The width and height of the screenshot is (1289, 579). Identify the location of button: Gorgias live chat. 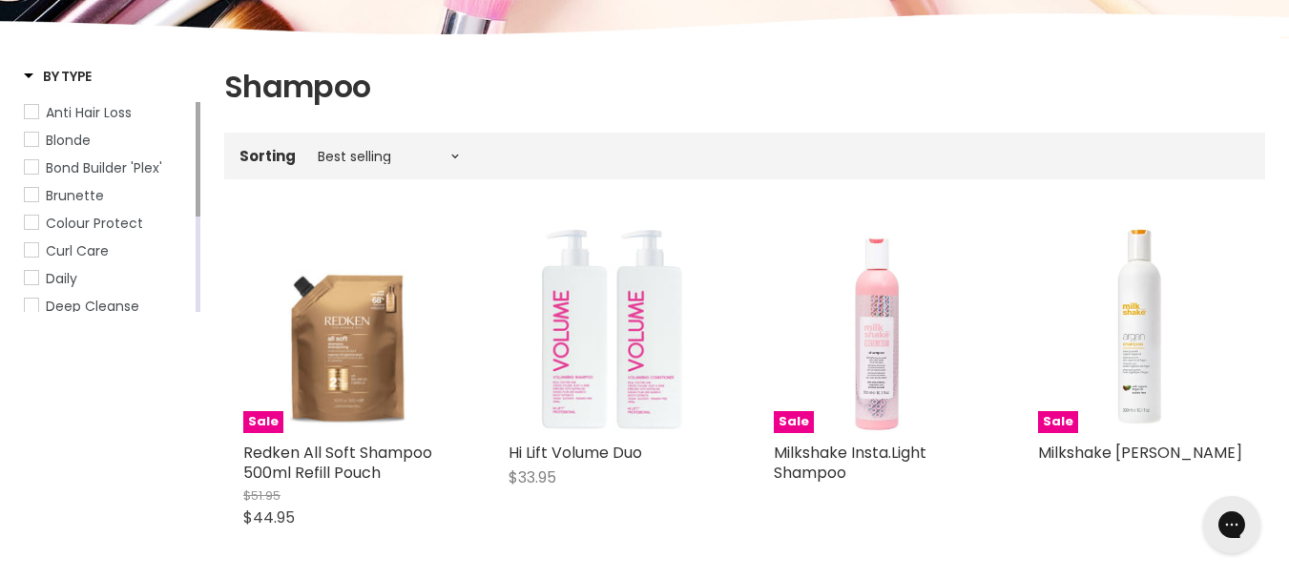
(38, 35).